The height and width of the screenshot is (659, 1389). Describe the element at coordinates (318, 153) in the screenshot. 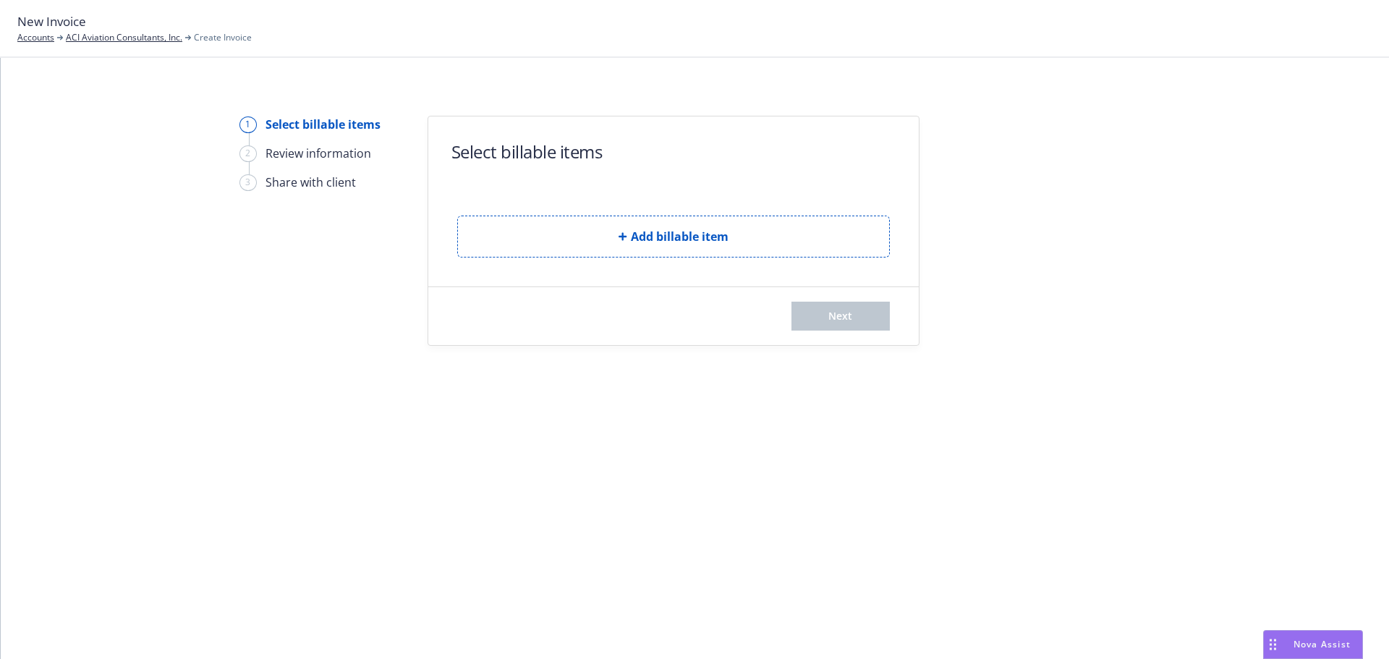

I see `div: Review information` at that location.